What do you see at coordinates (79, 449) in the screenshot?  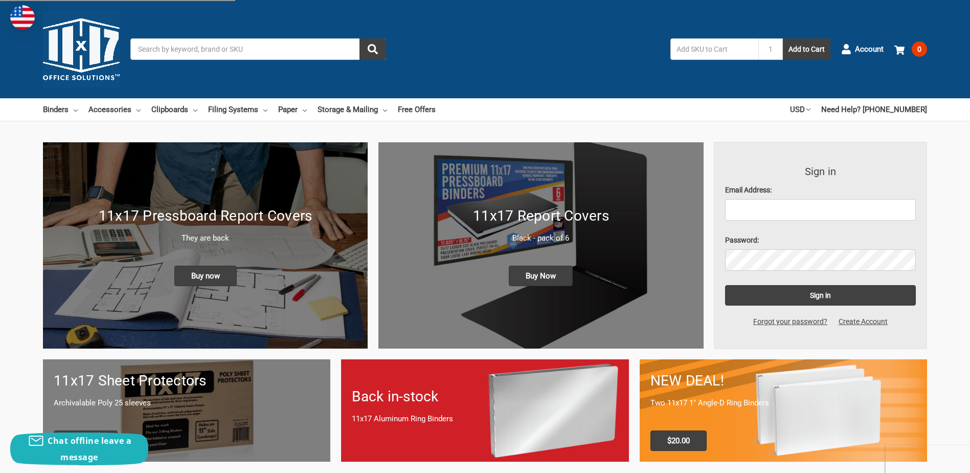 I see `button: Chat offline leave a message` at bounding box center [79, 449].